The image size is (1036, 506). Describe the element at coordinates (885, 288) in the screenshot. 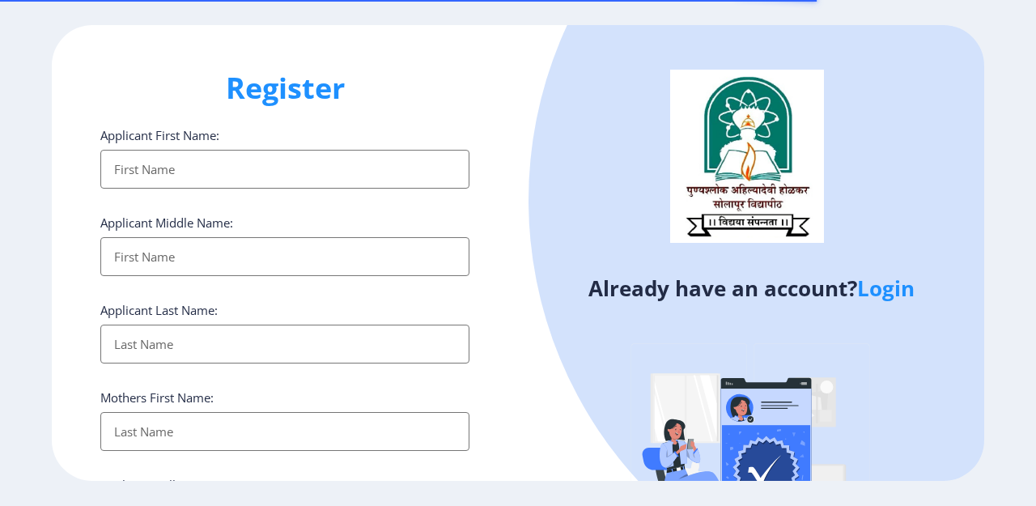

I see `a: Login` at that location.